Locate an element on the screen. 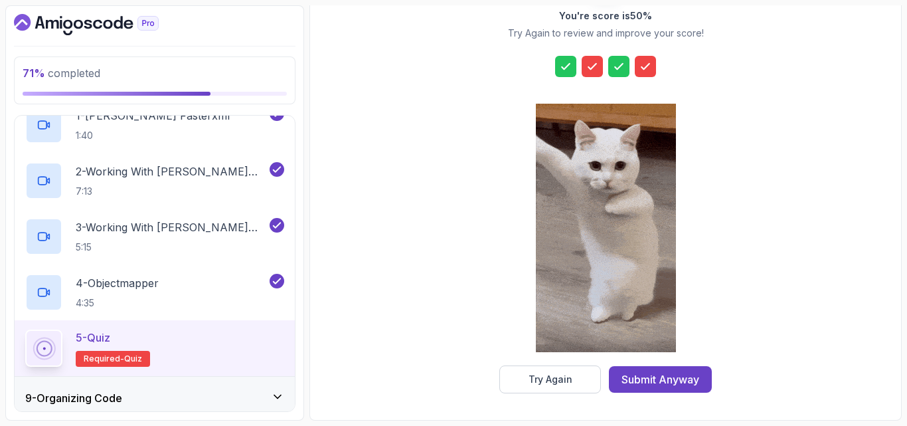 The width and height of the screenshot is (907, 426). p: Try Again to review and improve your score! is located at coordinates (605, 33).